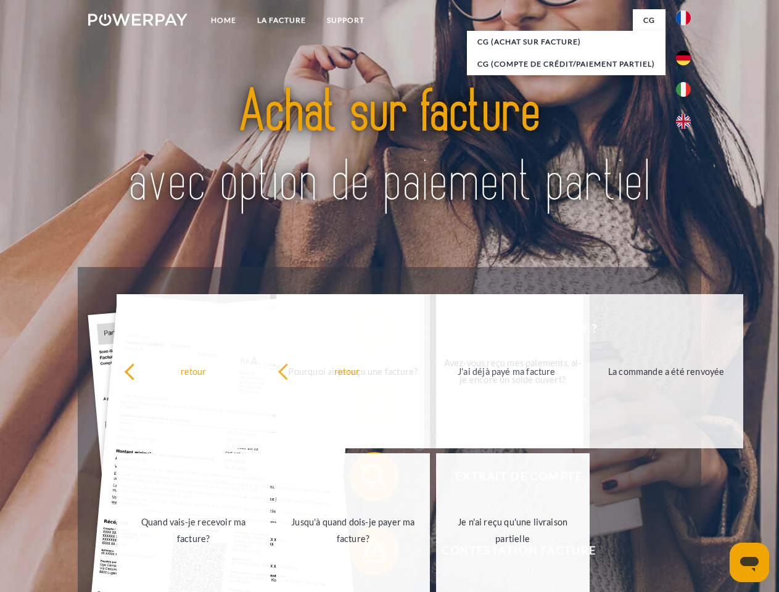  I want to click on div: Je n'ai reçu qu'une livraison partielle, so click(512, 530).